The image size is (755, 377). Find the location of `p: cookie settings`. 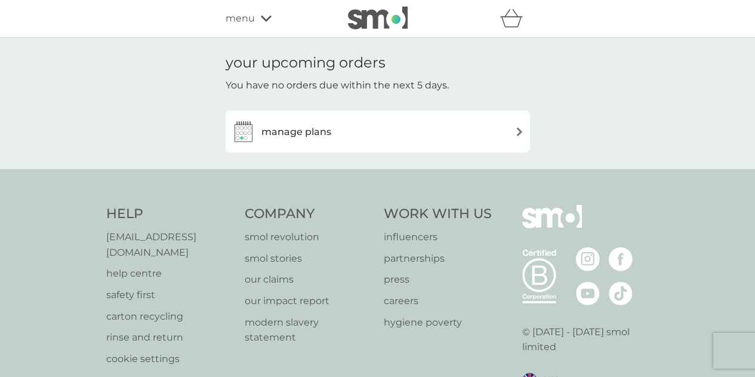

p: cookie settings is located at coordinates (169, 359).